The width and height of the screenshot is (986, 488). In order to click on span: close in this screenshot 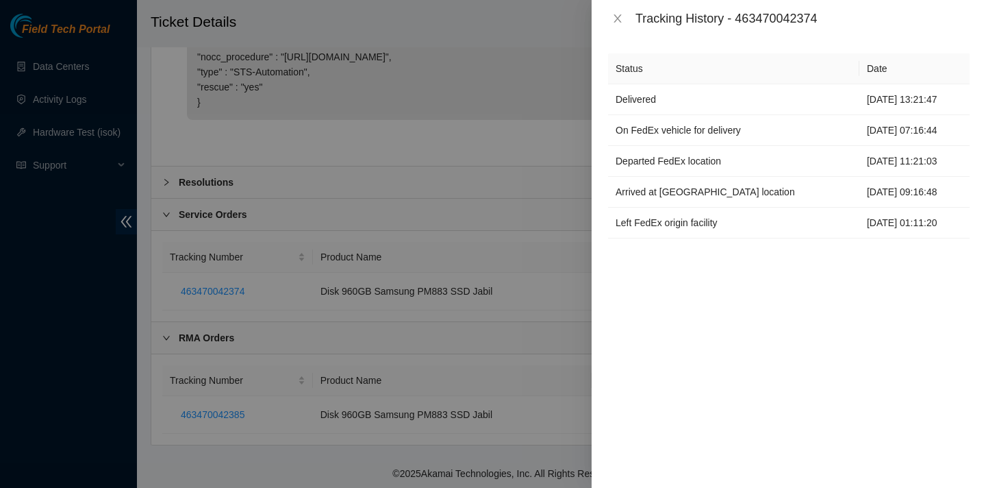, I will do `click(618, 18)`.